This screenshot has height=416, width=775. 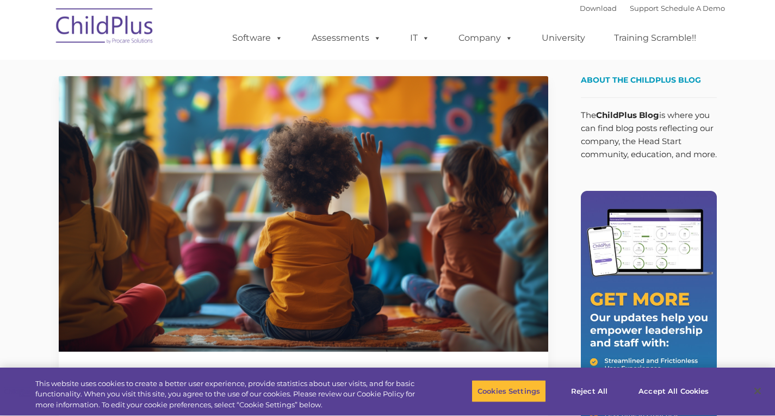 What do you see at coordinates (589, 391) in the screenshot?
I see `button: Reject All` at bounding box center [589, 391].